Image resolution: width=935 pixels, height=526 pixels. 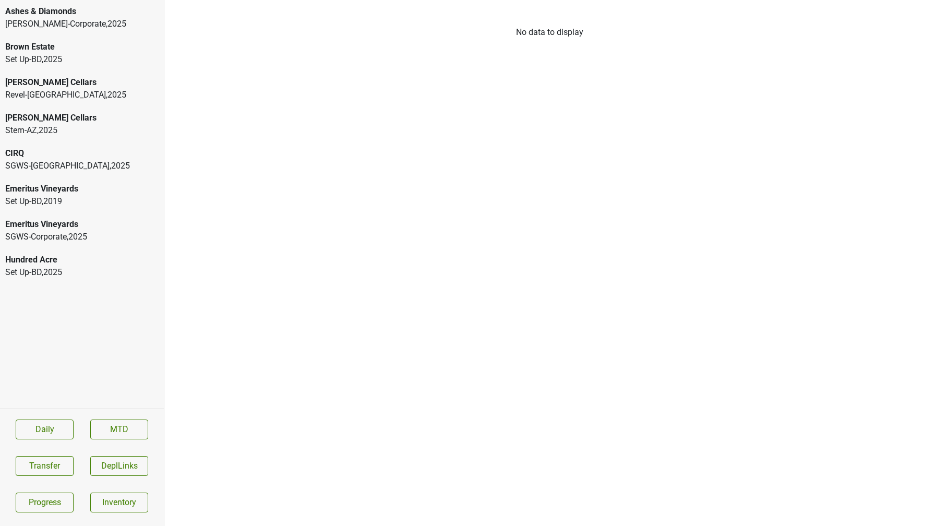 I want to click on a: Inventory, so click(x=119, y=503).